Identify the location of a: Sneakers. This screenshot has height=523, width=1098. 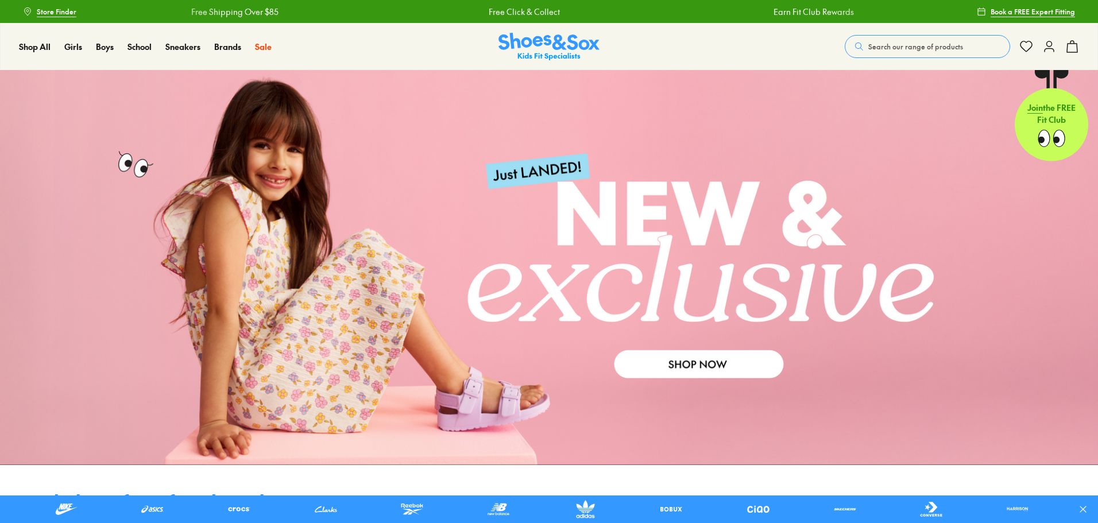
(183, 47).